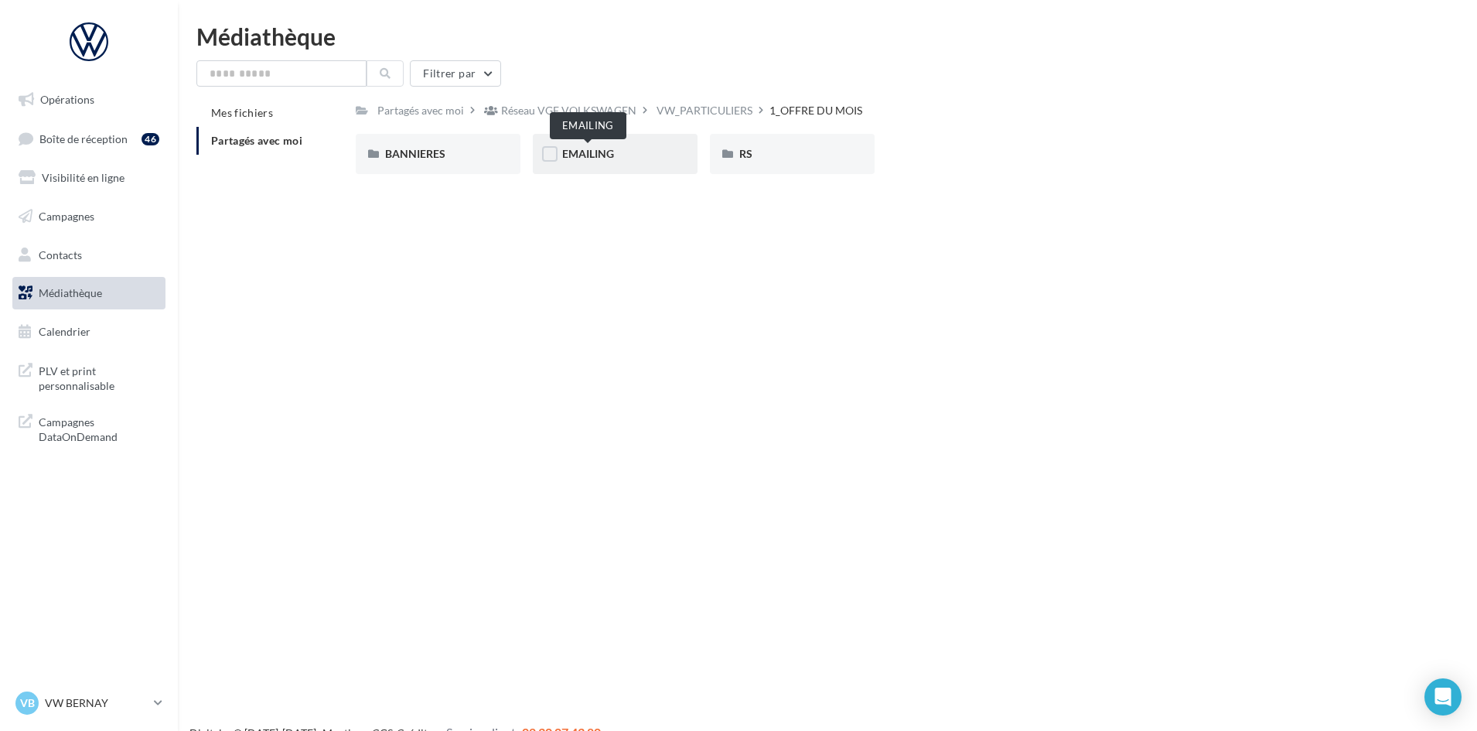  Describe the element at coordinates (83, 177) in the screenshot. I see `span: Visibilité en ligne` at that location.